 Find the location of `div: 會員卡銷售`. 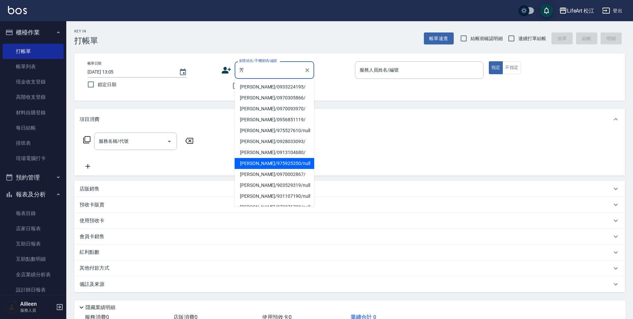

div: 會員卡銷售 is located at coordinates (350, 237).